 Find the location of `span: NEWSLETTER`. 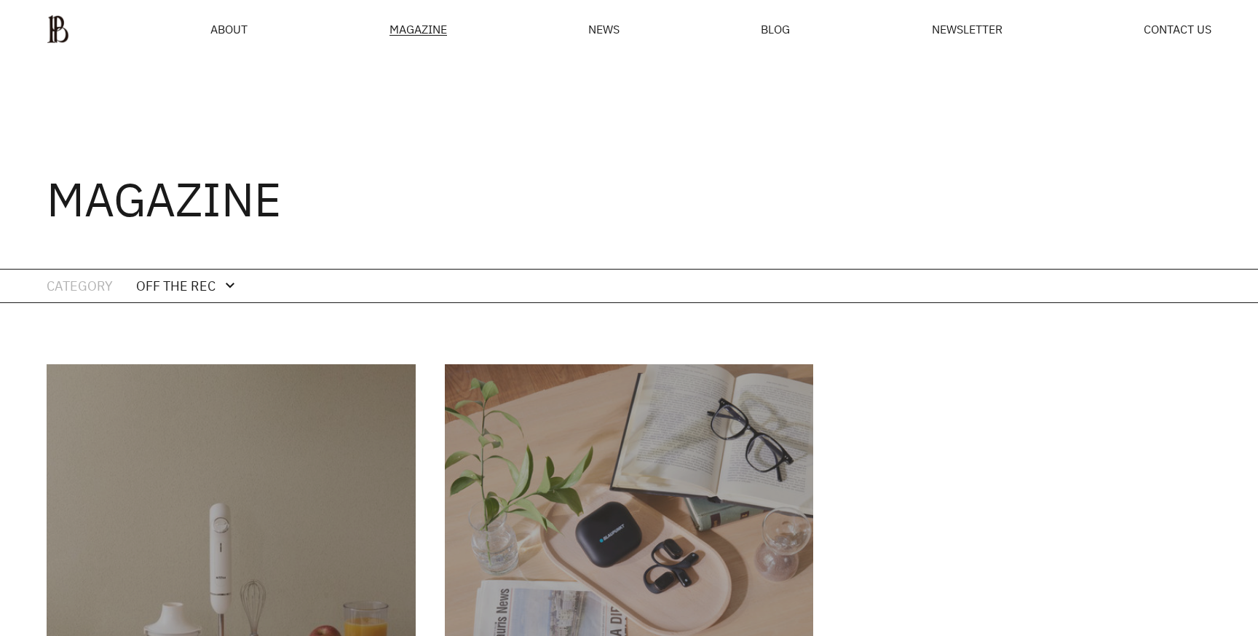

span: NEWSLETTER is located at coordinates (967, 29).